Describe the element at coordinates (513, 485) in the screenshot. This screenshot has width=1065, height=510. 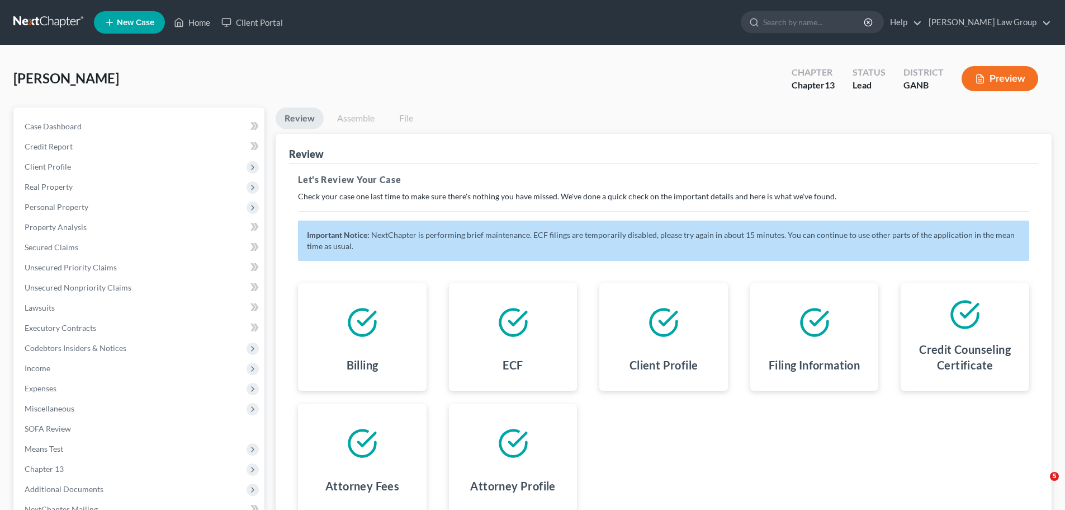
I see `h4: Attorney Profile` at that location.